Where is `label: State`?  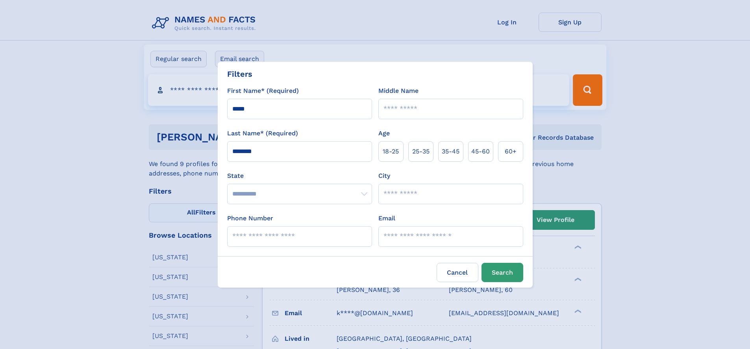
label: State is located at coordinates (300, 176).